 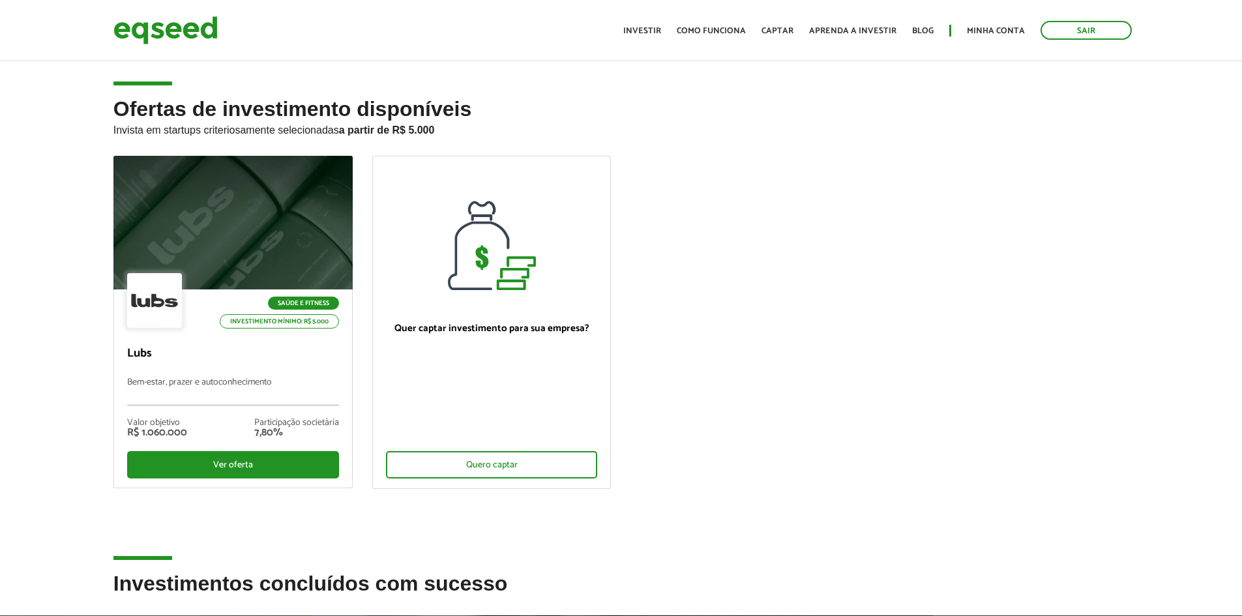 I want to click on a: Investir, so click(x=642, y=31).